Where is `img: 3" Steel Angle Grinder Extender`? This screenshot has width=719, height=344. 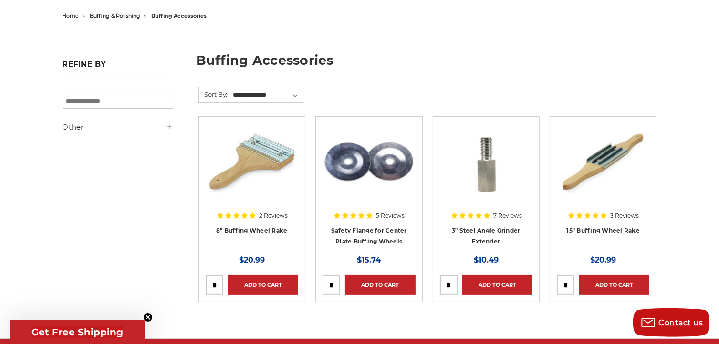 img: 3" Steel Angle Grinder Extender is located at coordinates (486, 162).